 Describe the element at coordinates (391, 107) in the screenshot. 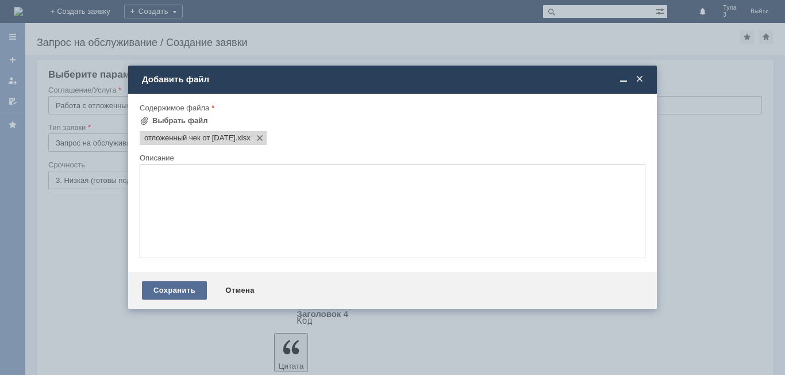

I see `div: Содержимое файла` at that location.